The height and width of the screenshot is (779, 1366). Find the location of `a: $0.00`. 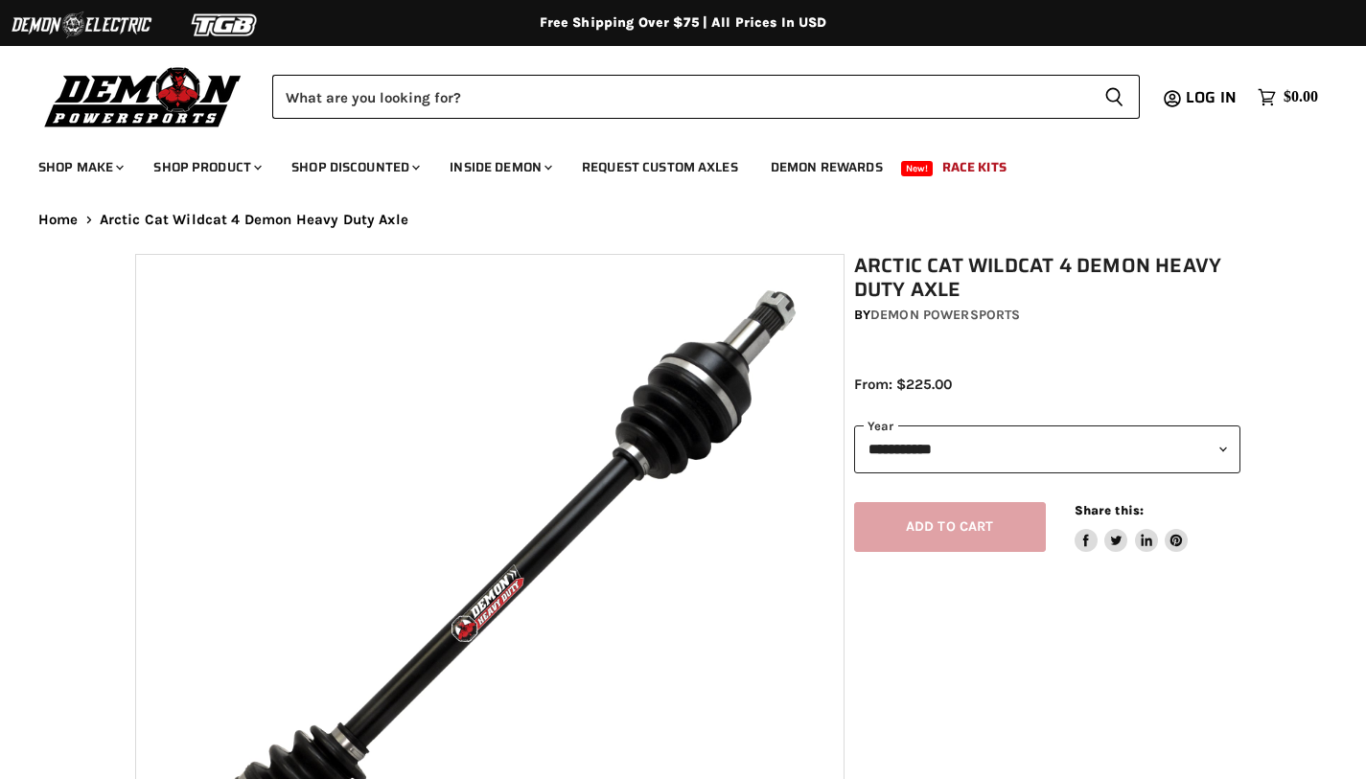

a: $0.00 is located at coordinates (1287, 97).